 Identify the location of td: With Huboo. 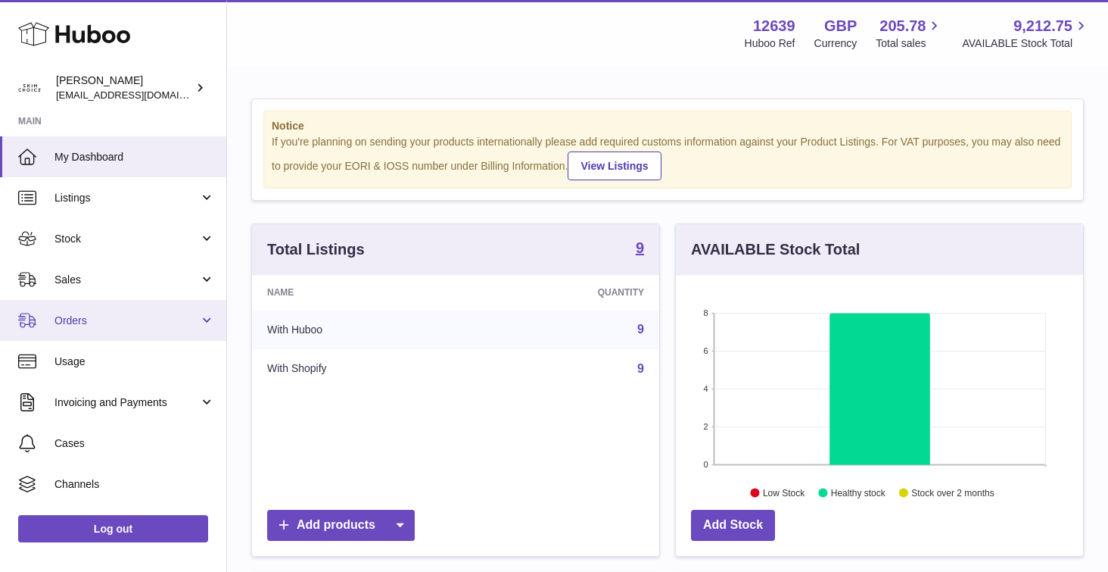
(362, 329).